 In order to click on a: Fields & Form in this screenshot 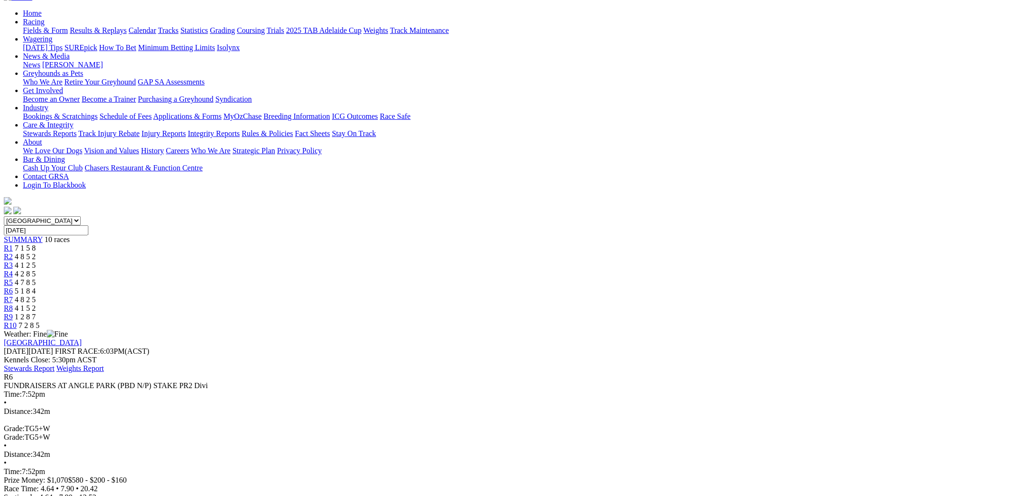, I will do `click(45, 30)`.